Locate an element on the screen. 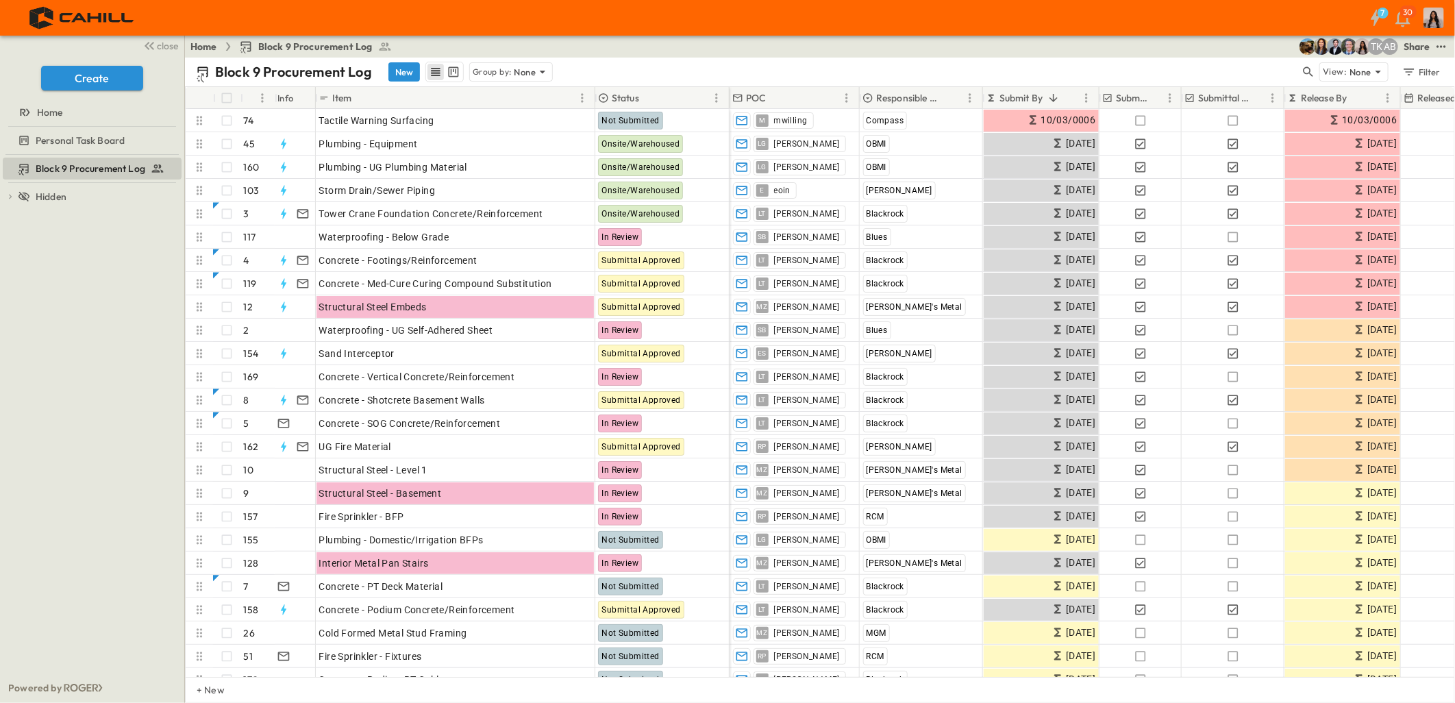  p: 10 is located at coordinates (249, 470).